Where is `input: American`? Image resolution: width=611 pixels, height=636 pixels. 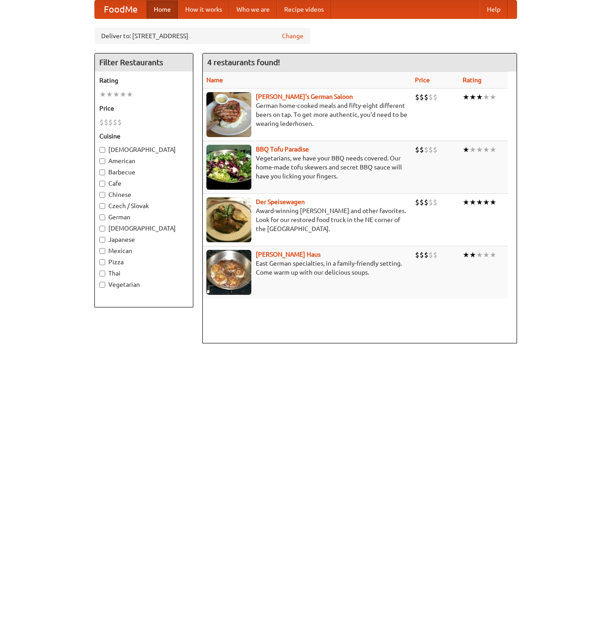 input: American is located at coordinates (102, 161).